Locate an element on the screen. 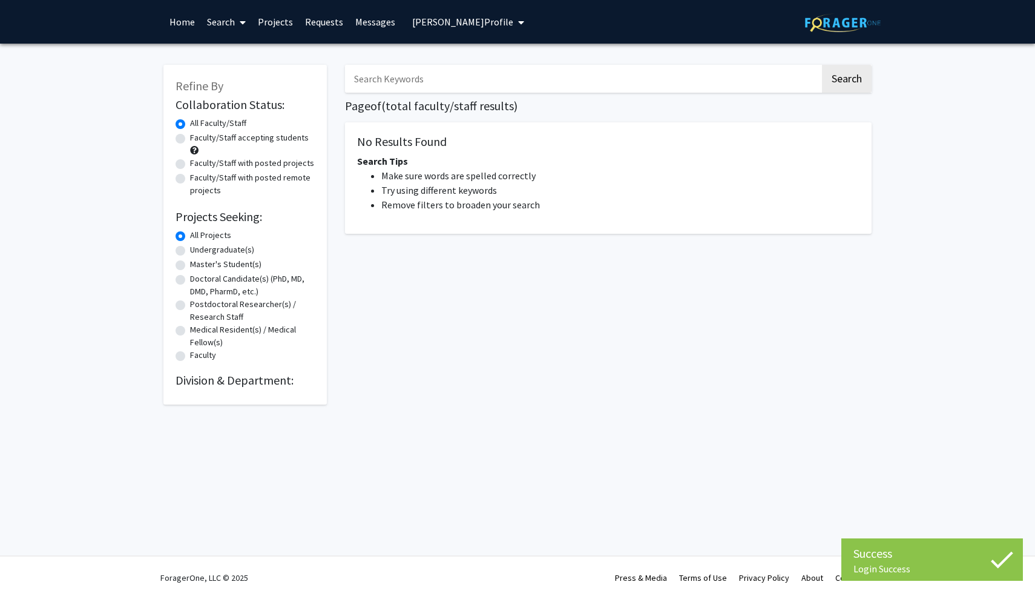  label: Postdoctoral Researcher(s) / Research Staff is located at coordinates (252, 311).